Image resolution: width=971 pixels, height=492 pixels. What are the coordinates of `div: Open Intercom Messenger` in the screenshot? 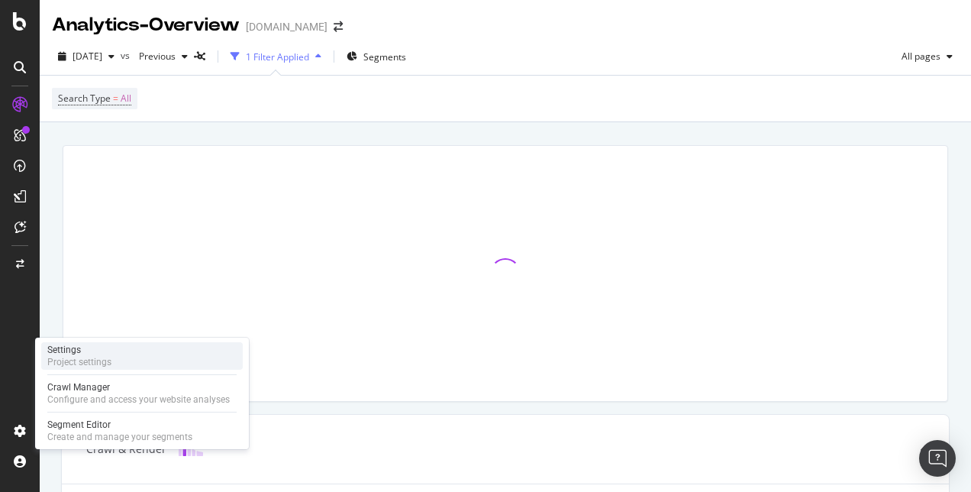 It's located at (937, 458).